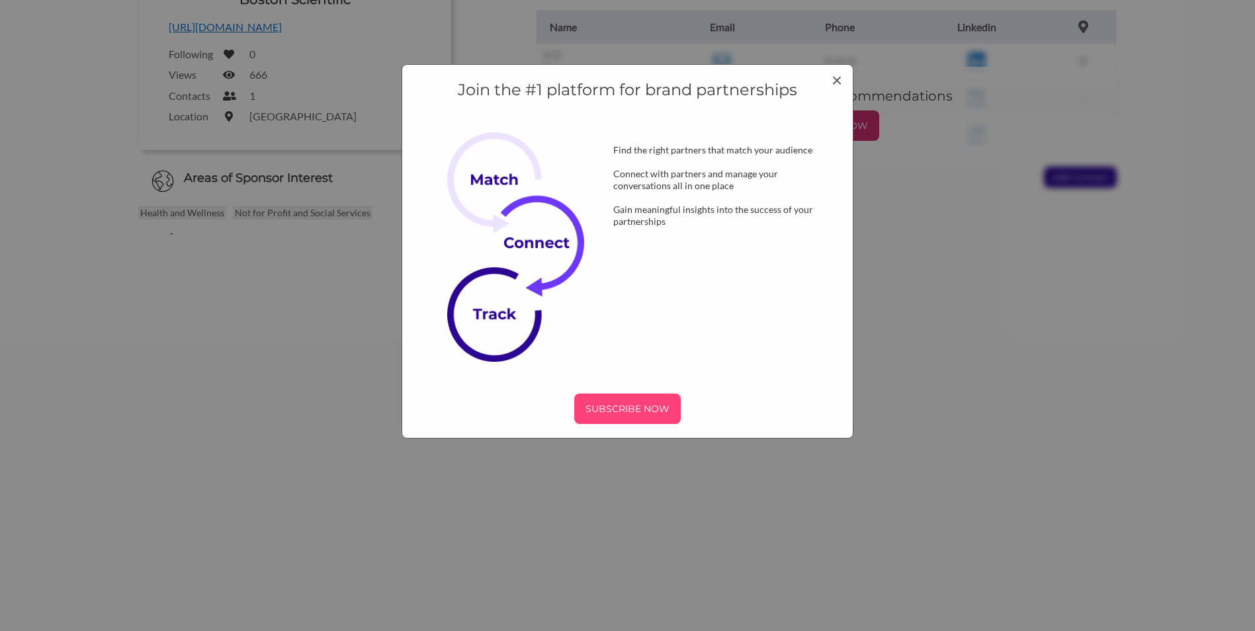 The image size is (1255, 631). Describe the element at coordinates (715, 180) in the screenshot. I see `div: Connect with partners and manage your conversations all in one place` at that location.